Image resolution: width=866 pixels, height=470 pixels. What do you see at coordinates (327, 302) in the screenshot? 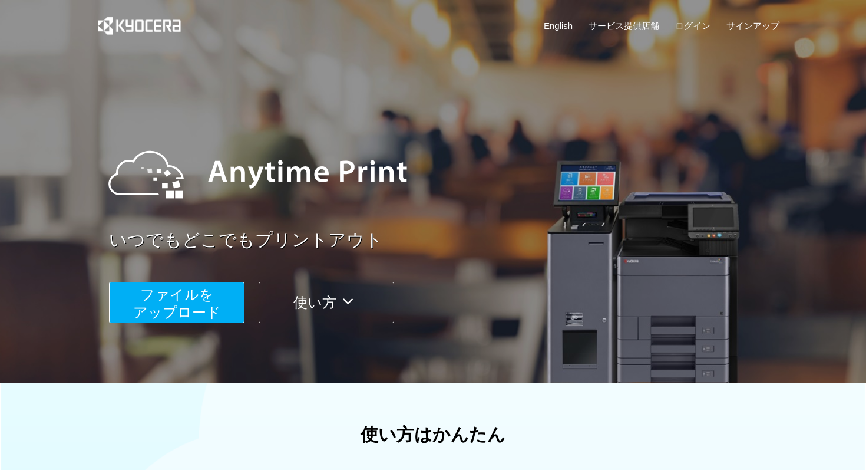
I see `button: 使い方` at bounding box center [327, 302].